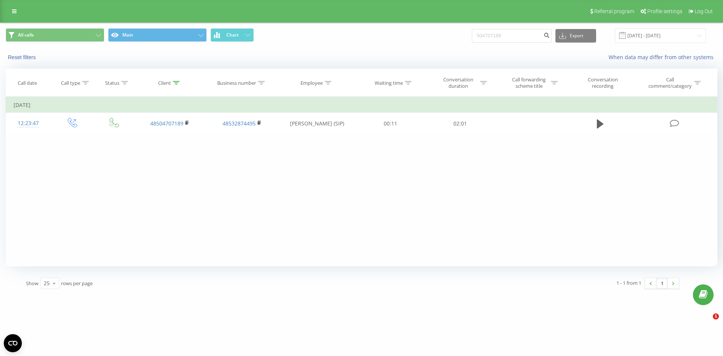 This screenshot has width=723, height=356. I want to click on a: 1, so click(662, 283).